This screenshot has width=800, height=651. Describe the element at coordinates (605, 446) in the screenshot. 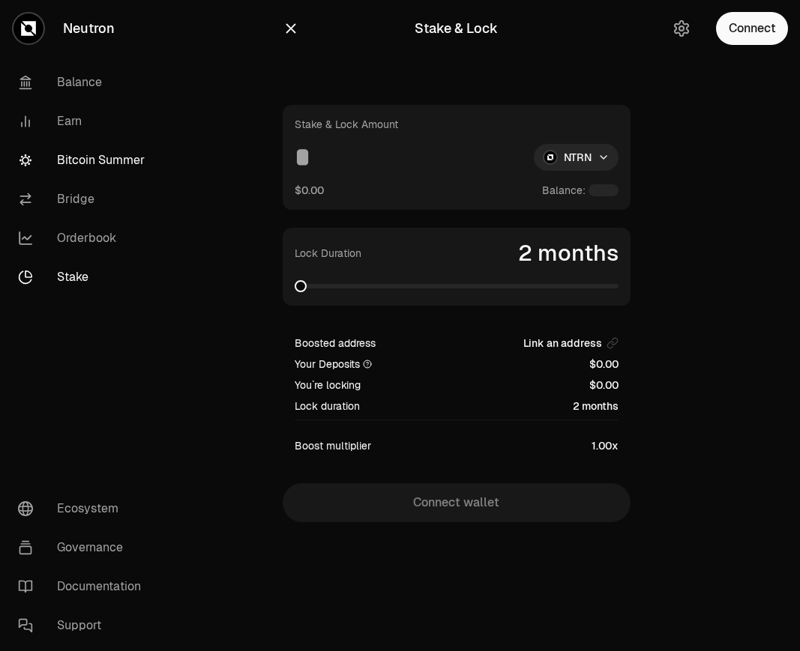

I see `span: 1.00x` at that location.